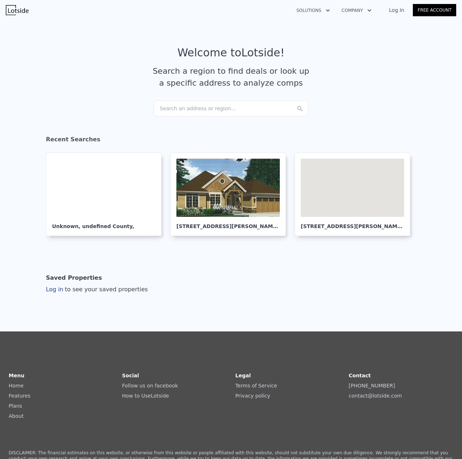  I want to click on a: Log In, so click(396, 10).